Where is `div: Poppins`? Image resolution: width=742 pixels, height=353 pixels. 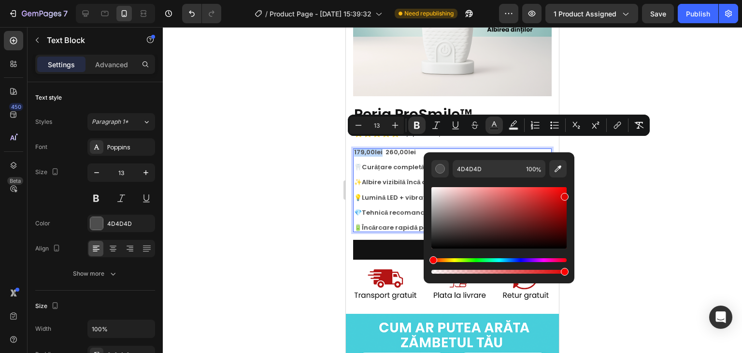
div: Poppins is located at coordinates (130, 147).